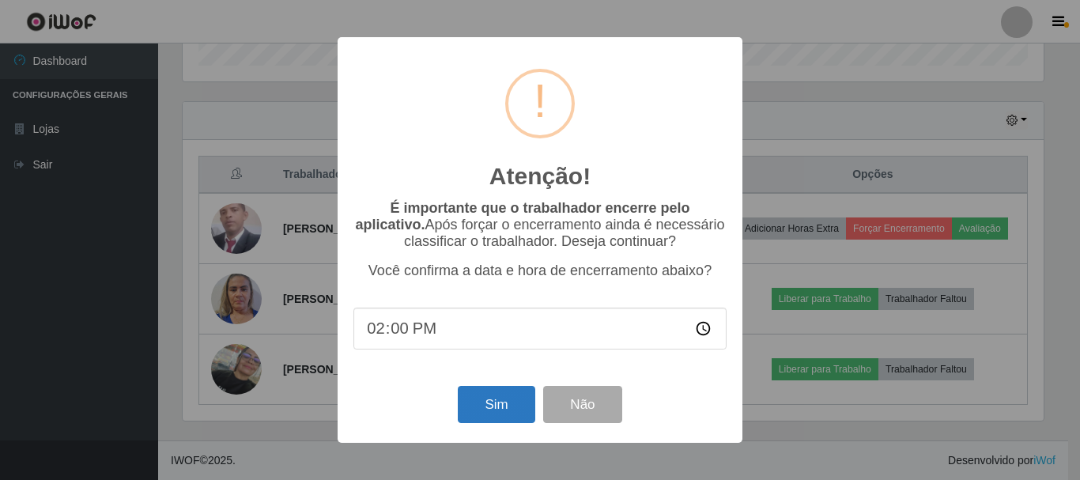 The height and width of the screenshot is (480, 1080). What do you see at coordinates (540, 270) in the screenshot?
I see `p: Você confirma a data e hora de encerramento abaixo?` at bounding box center [540, 270].